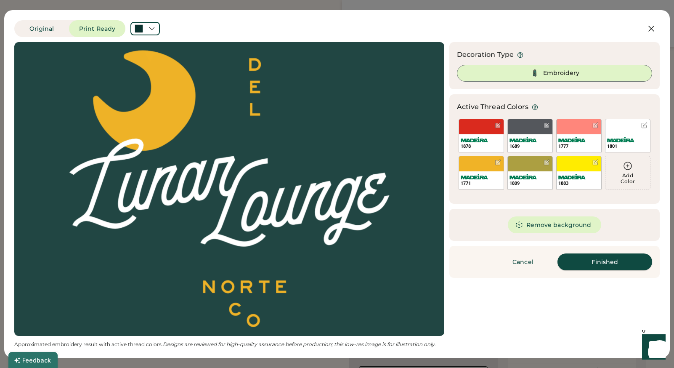  Describe the element at coordinates (579, 183) in the screenshot. I see `div: 1883` at that location.